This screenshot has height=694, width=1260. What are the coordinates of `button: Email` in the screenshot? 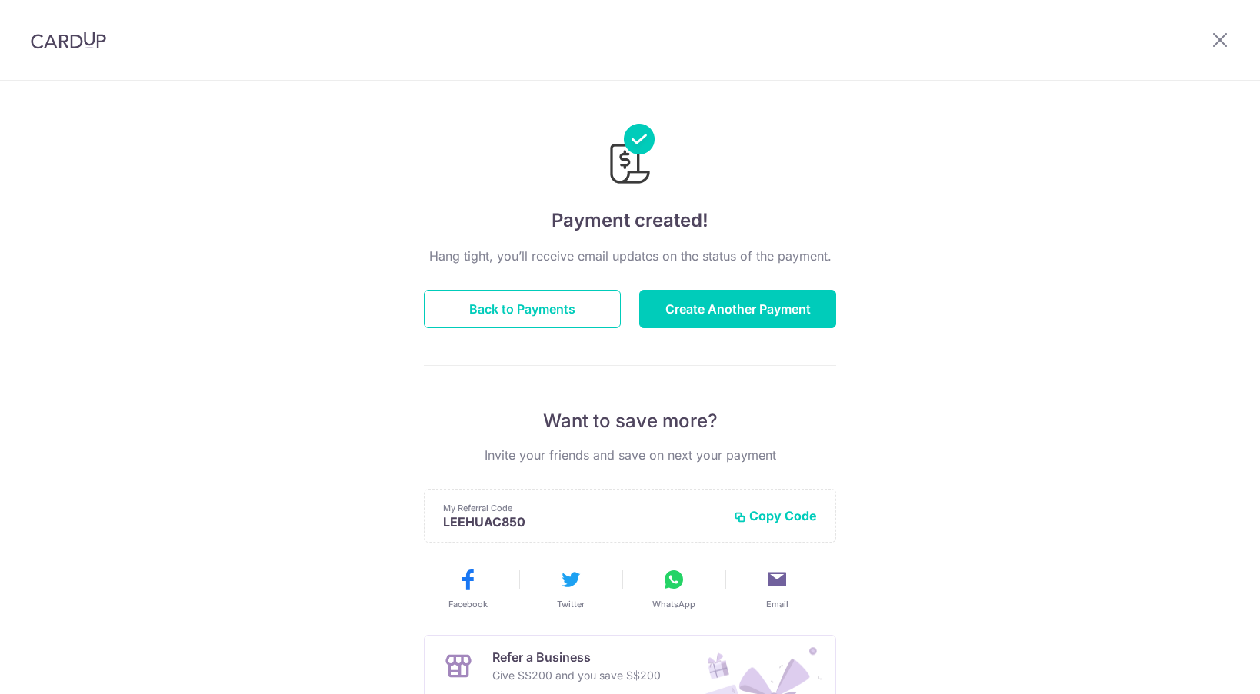 It's located at (777, 589).